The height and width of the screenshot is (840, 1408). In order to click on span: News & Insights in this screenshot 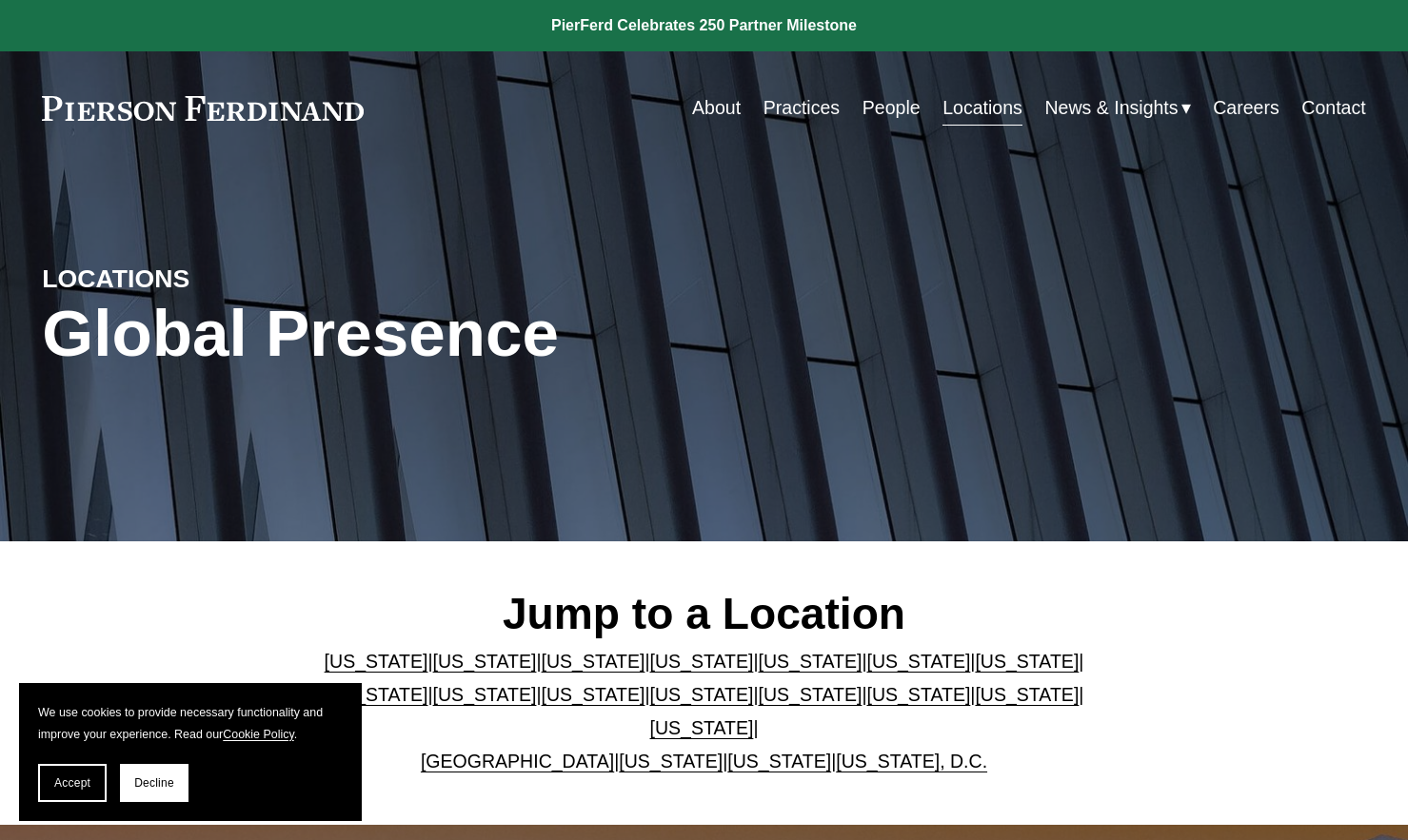, I will do `click(1112, 108)`.